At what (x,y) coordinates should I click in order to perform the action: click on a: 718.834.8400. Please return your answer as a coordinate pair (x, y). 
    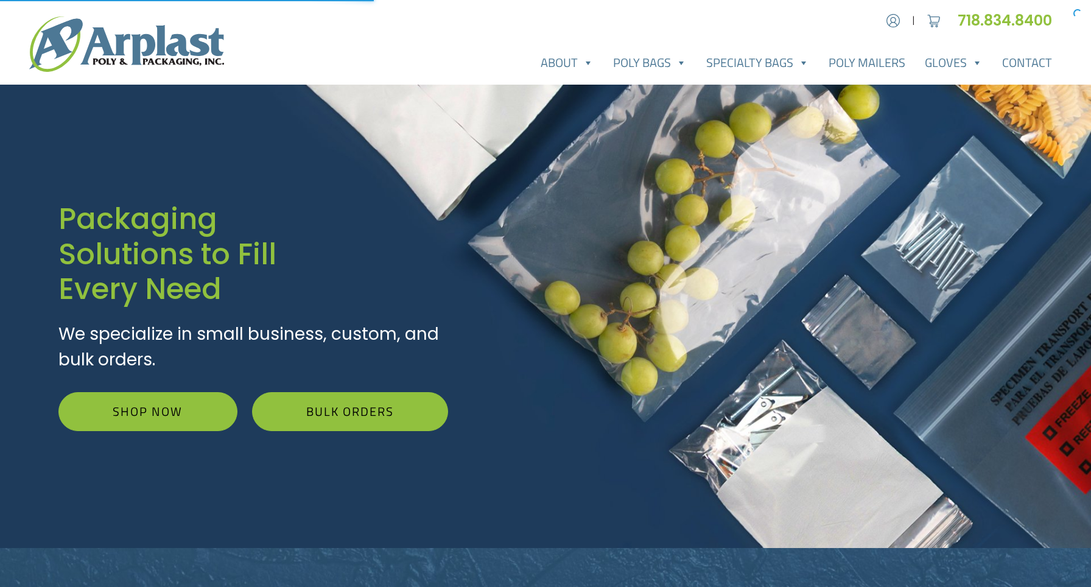
    Looking at the image, I should click on (1009, 20).